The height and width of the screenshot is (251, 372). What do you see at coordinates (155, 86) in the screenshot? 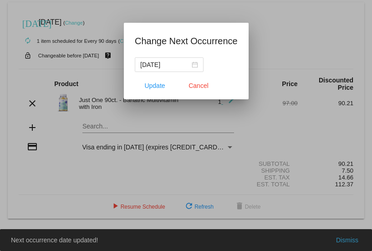
I see `button: Update` at bounding box center [155, 86].